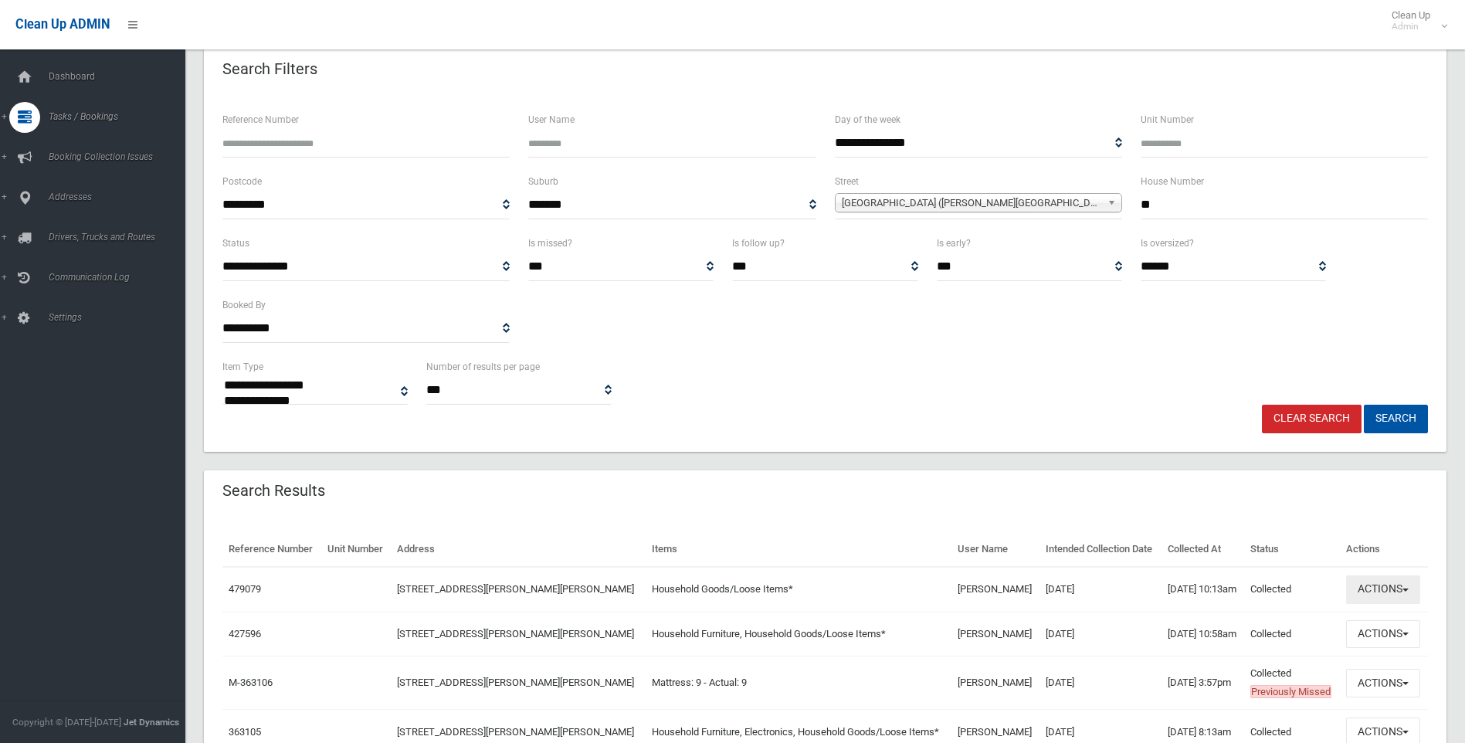  Describe the element at coordinates (1099, 549) in the screenshot. I see `th: Intended Collection Date` at that location.